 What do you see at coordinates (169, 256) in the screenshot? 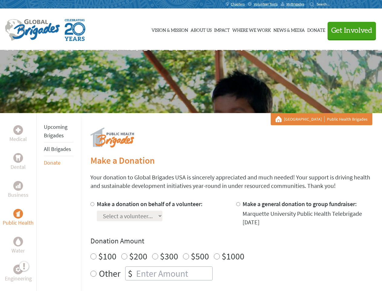
I see `label: $300` at bounding box center [169, 256].